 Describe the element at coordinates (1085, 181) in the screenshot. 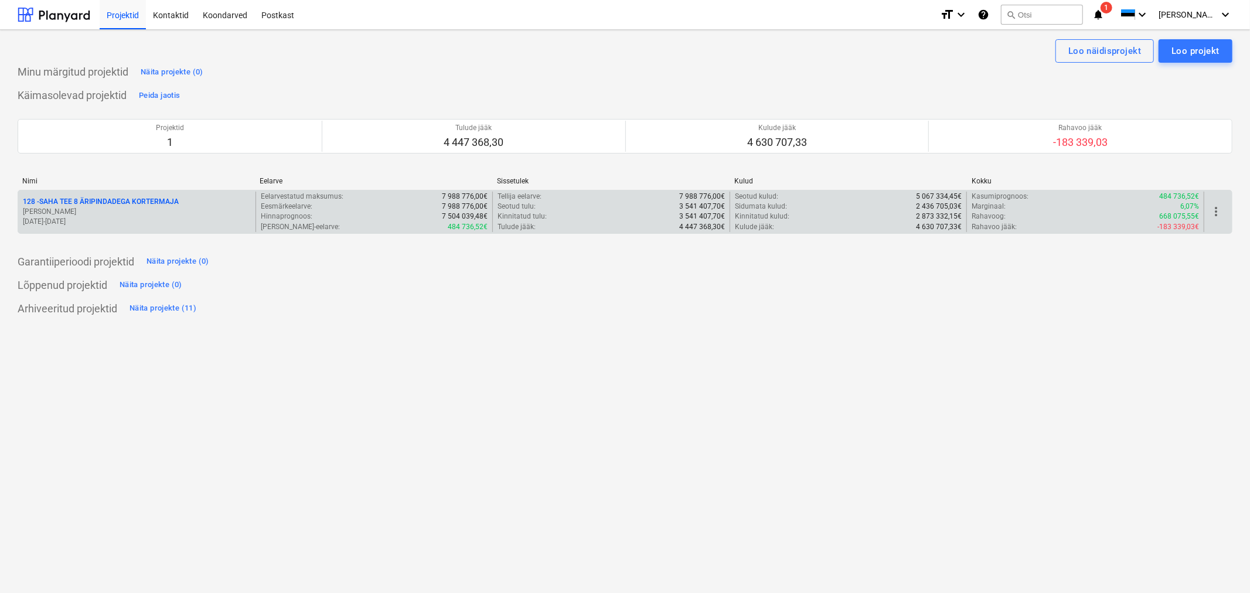

I see `div: Kokku` at that location.